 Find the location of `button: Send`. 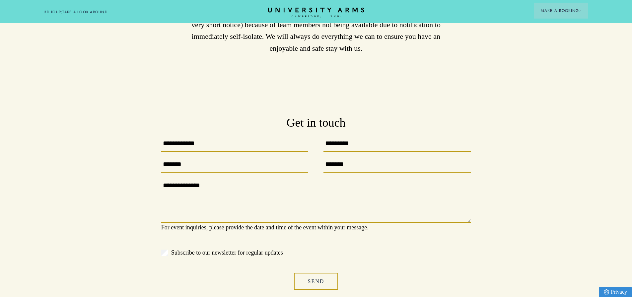

button: Send is located at coordinates (316, 282).